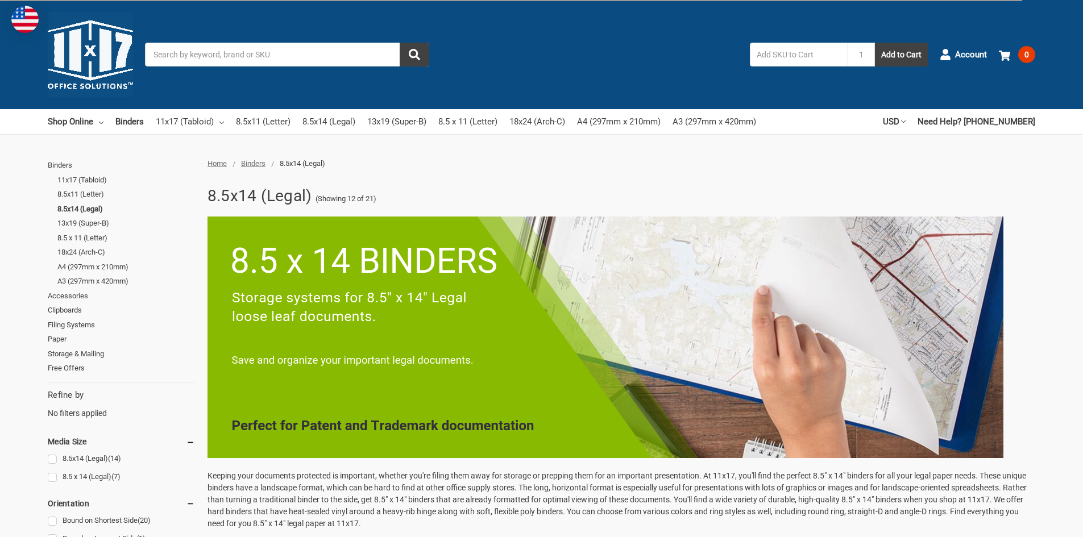 This screenshot has width=1083, height=537. I want to click on span: (Showing 12 of 21), so click(346, 199).